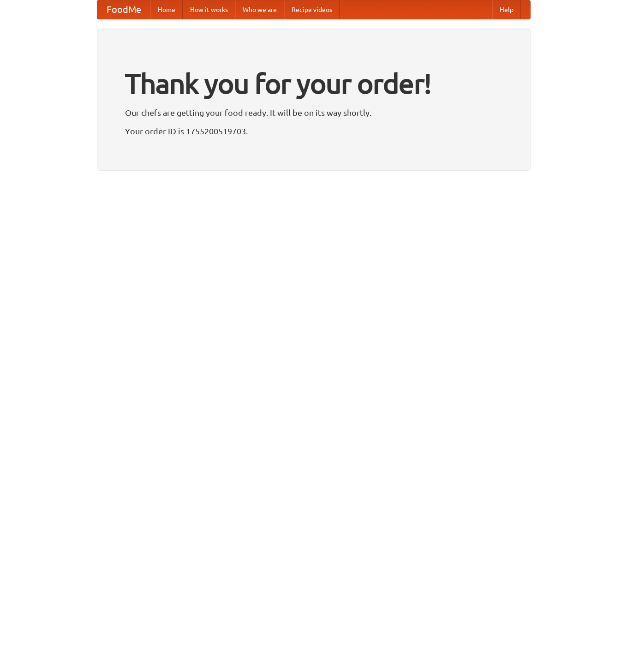 The width and height of the screenshot is (627, 653). Describe the element at coordinates (124, 10) in the screenshot. I see `a: FoodMe` at that location.